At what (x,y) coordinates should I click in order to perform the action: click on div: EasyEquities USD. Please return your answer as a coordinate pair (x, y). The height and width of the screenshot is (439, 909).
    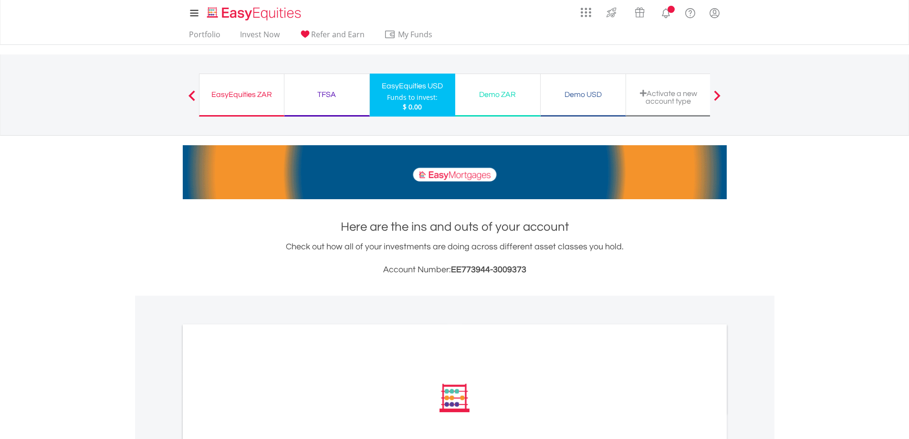
    Looking at the image, I should click on (412, 86).